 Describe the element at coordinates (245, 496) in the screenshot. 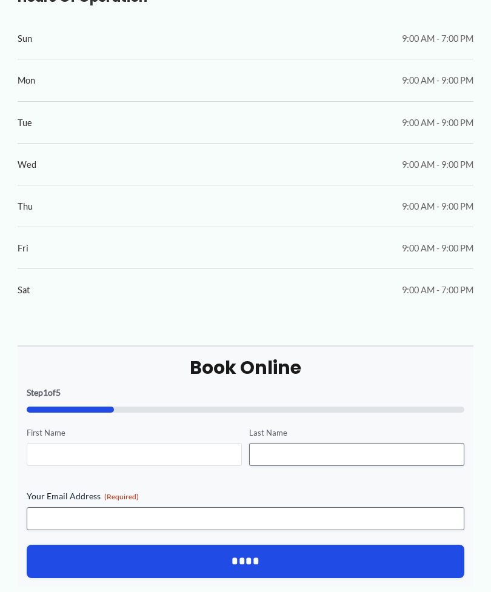

I see `label: Your Email Address` at that location.